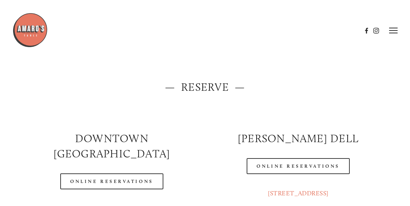 Image resolution: width=410 pixels, height=206 pixels. What do you see at coordinates (30, 30) in the screenshot?
I see `img: Amaro's Table` at bounding box center [30, 30].